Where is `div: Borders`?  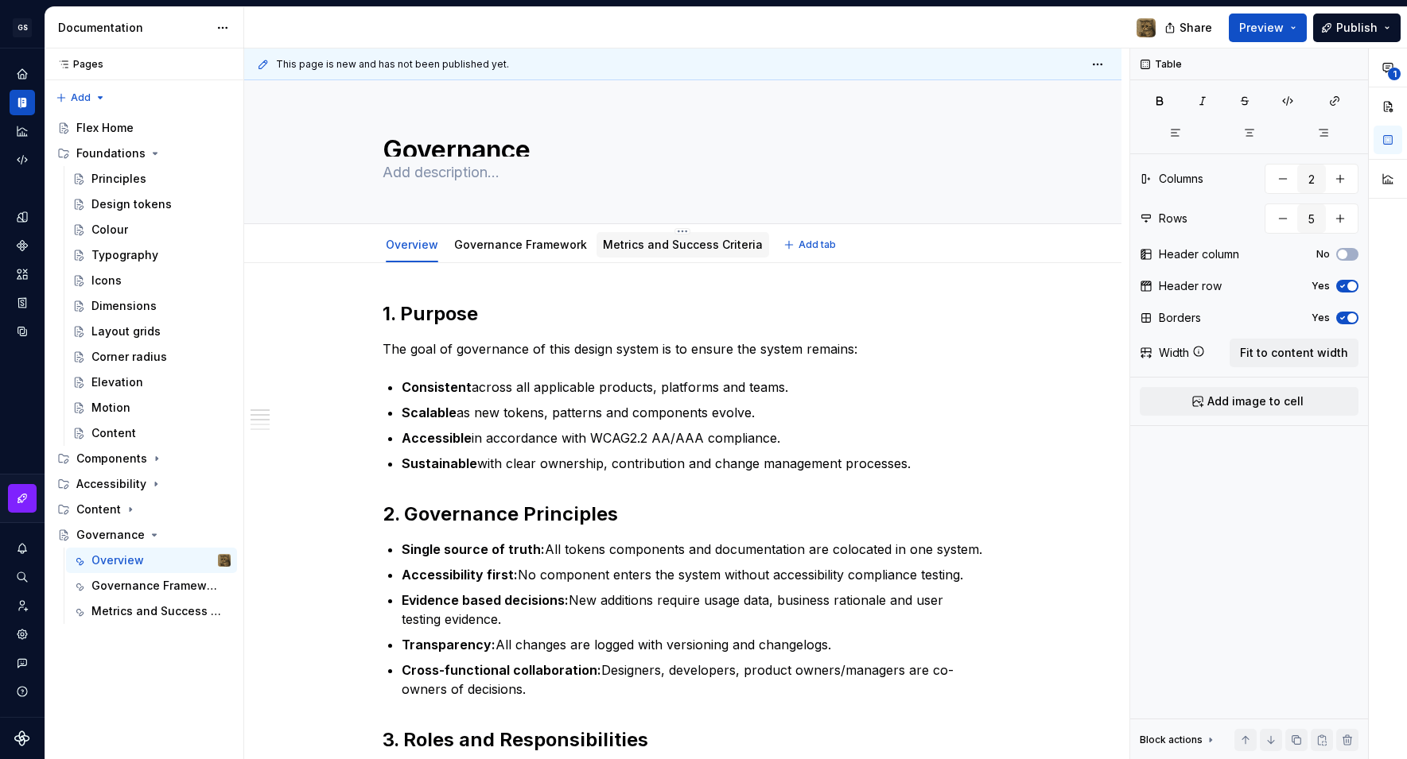
div: Borders is located at coordinates (1179, 318).